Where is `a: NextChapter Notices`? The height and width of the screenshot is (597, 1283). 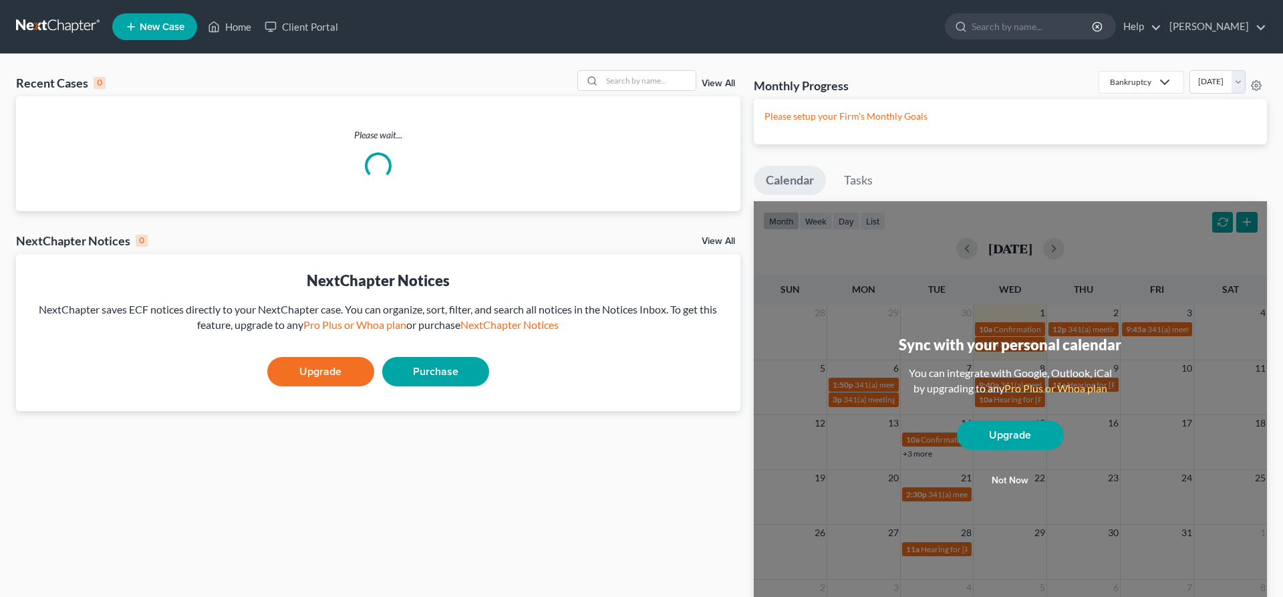 a: NextChapter Notices is located at coordinates (509, 324).